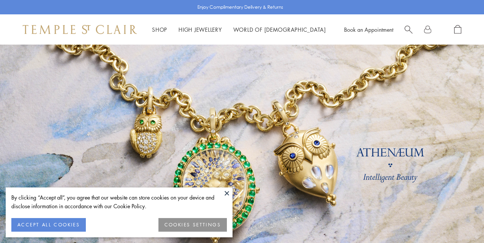  I want to click on img: Temple St. Clair, so click(80, 29).